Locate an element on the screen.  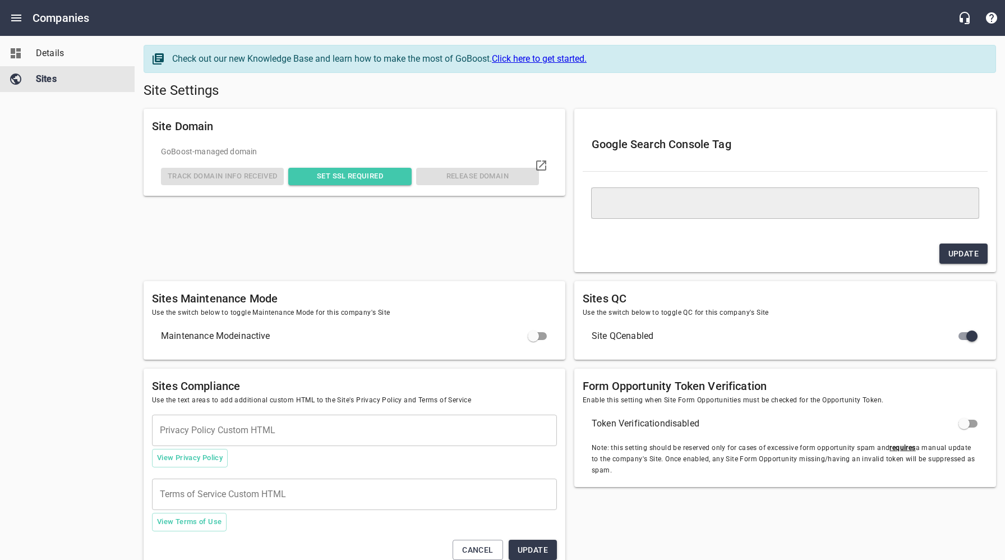
span: Note: this setting should be reserved only for cases of excessive form opportunity spam and a man... is located at coordinates (785, 459).